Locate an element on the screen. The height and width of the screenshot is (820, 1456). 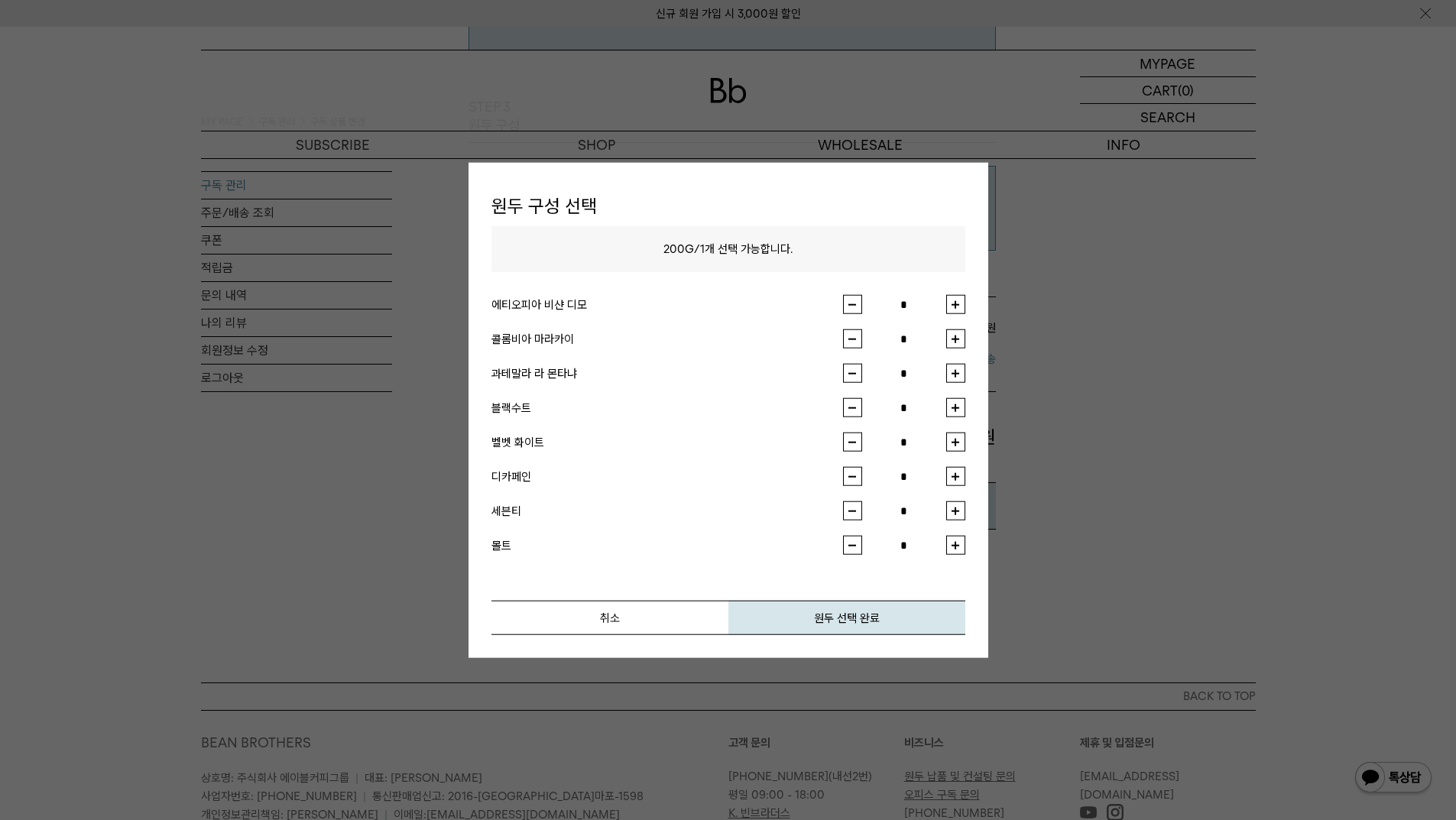
div: 블랙수트 is located at coordinates (667, 407).